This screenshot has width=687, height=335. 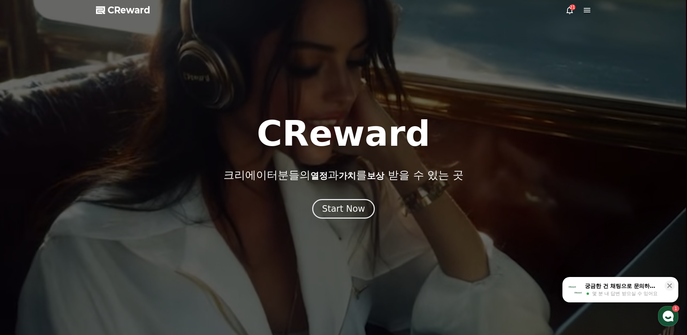 What do you see at coordinates (75, 232) in the screenshot?
I see `span: 1` at bounding box center [75, 232].